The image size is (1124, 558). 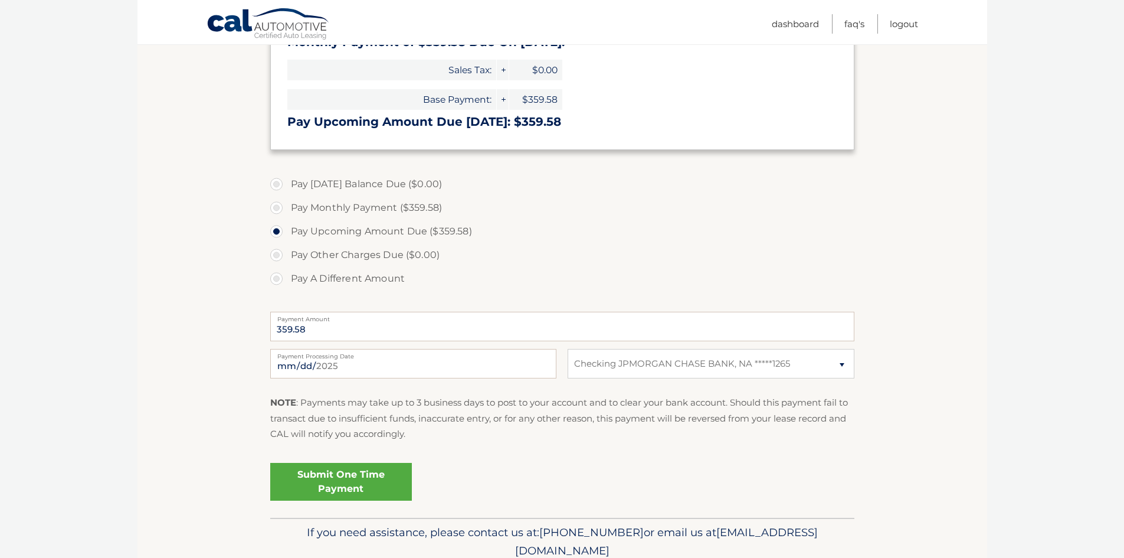 What do you see at coordinates (562, 208) in the screenshot?
I see `label: Pay Monthly Payment ($359.58)` at bounding box center [562, 208].